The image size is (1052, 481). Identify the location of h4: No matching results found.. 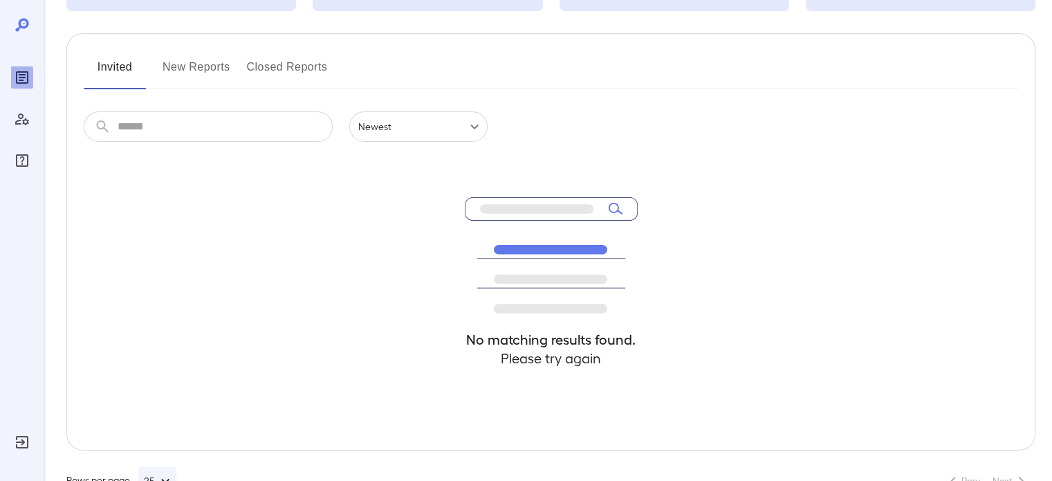
(551, 339).